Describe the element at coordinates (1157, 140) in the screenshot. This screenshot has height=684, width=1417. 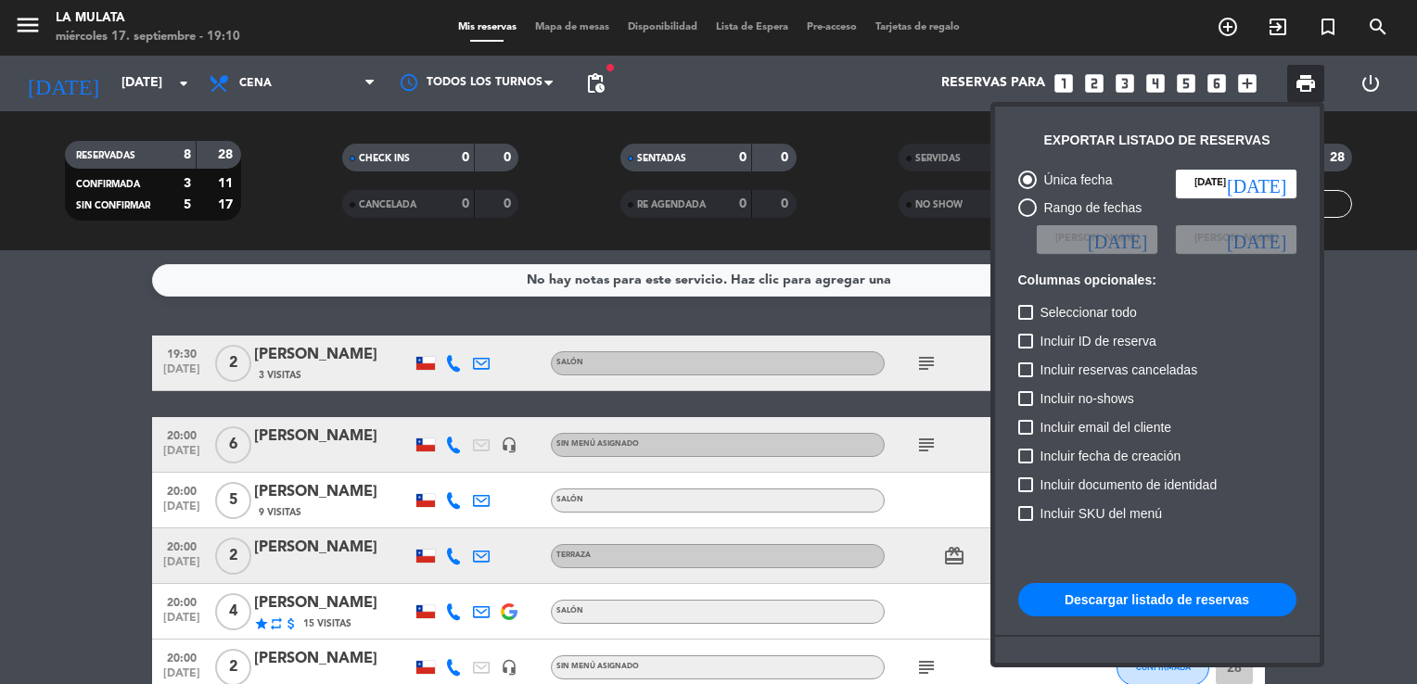
I see `div: Exportar listado de reservas` at that location.